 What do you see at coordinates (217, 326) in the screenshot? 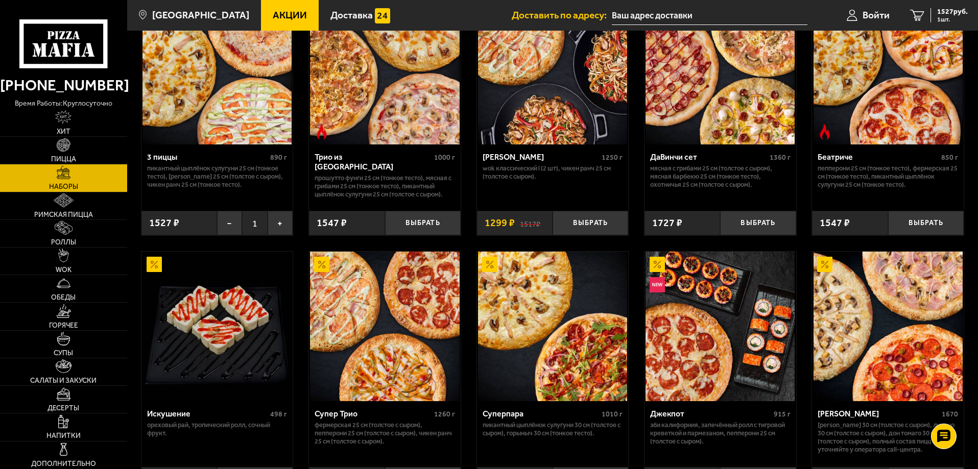
I see `img: Искушение` at bounding box center [217, 326].